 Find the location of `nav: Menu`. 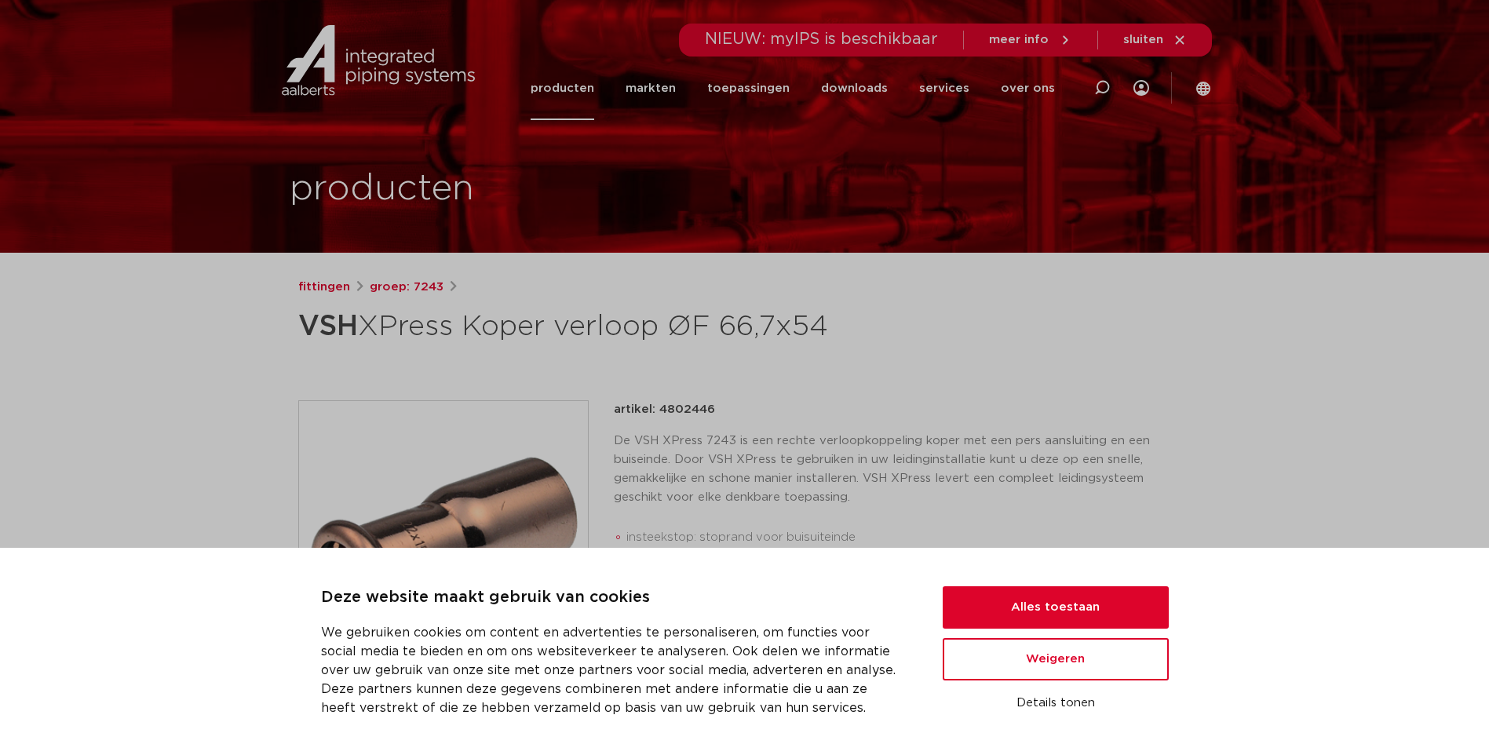

nav: Menu is located at coordinates (793, 88).